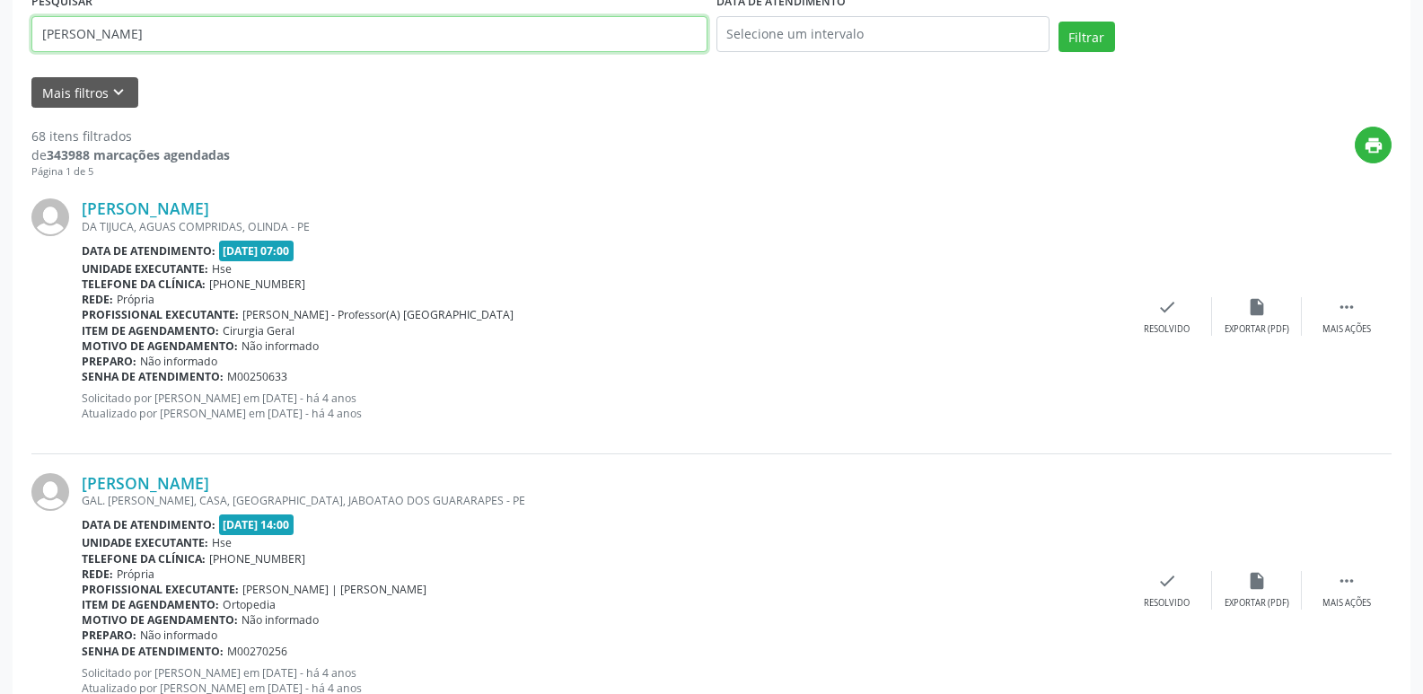  I want to click on input: Nome, código do beneficiário ou CPF, so click(369, 34).